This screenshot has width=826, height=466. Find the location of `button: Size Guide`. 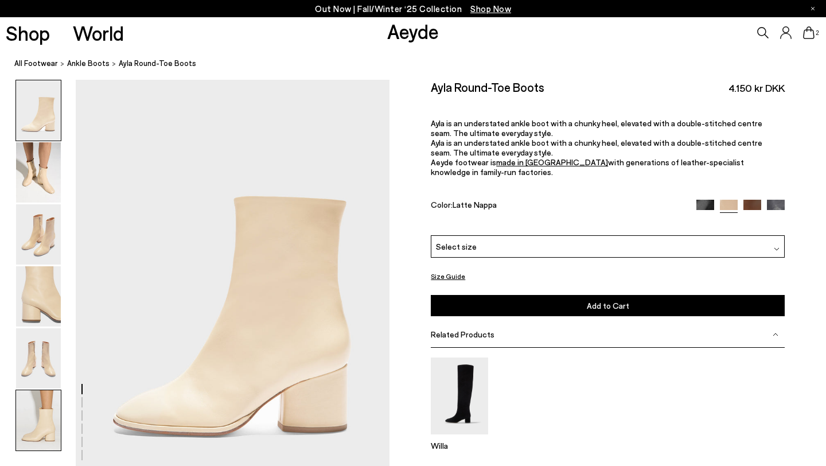

button: Size Guide is located at coordinates (448, 276).